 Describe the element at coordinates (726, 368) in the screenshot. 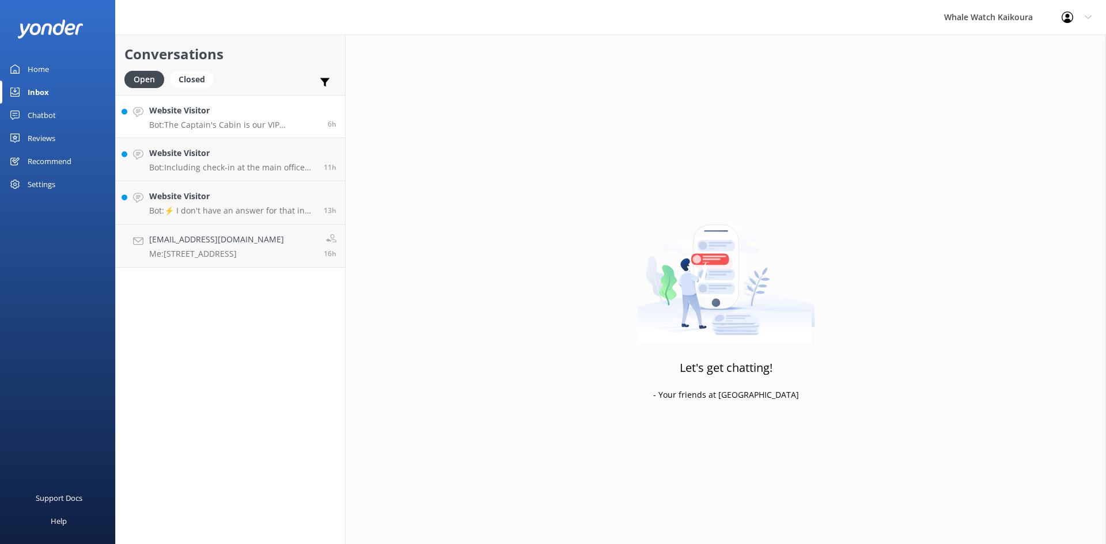

I see `h3: Let's get chatting!` at that location.